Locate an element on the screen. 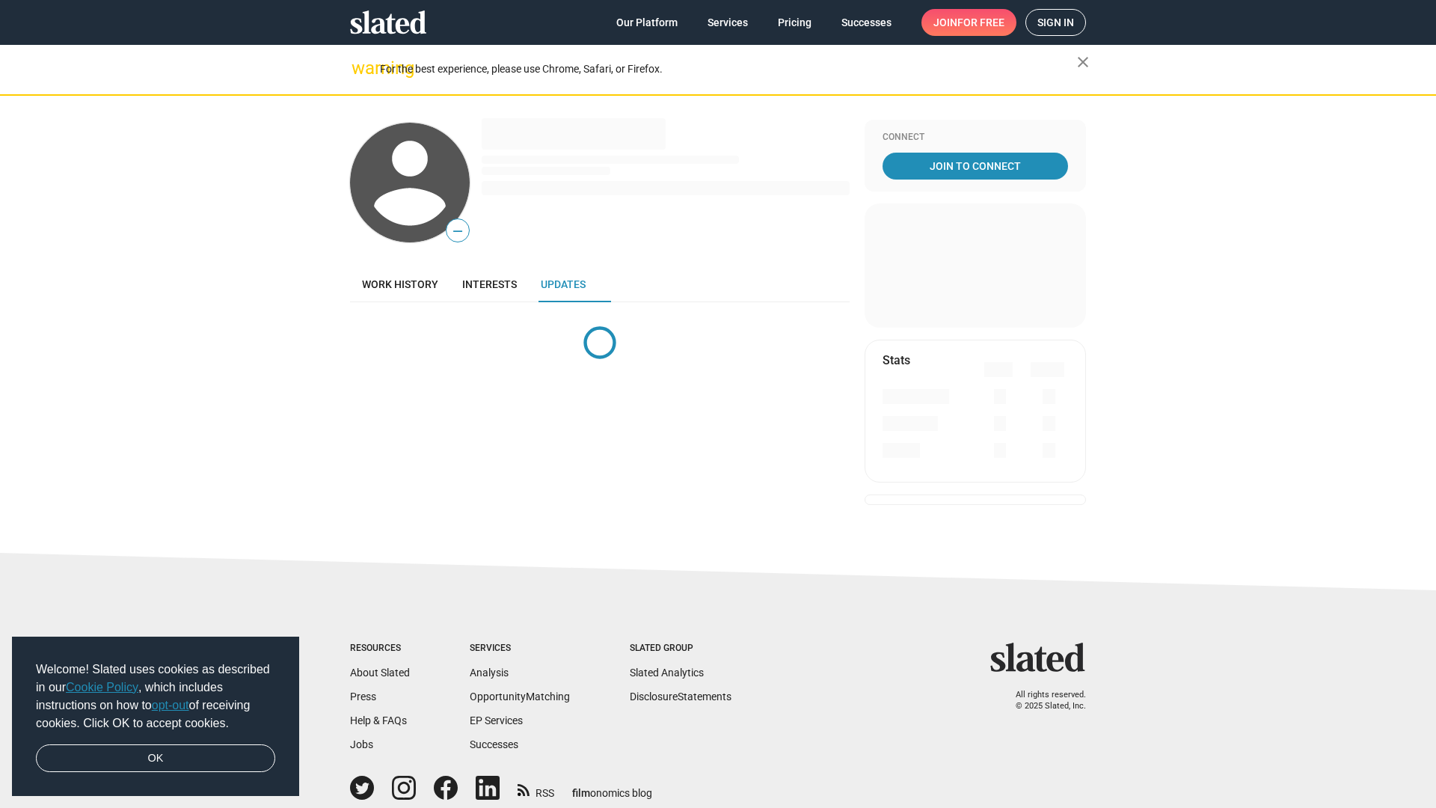  a: Services is located at coordinates (728, 22).